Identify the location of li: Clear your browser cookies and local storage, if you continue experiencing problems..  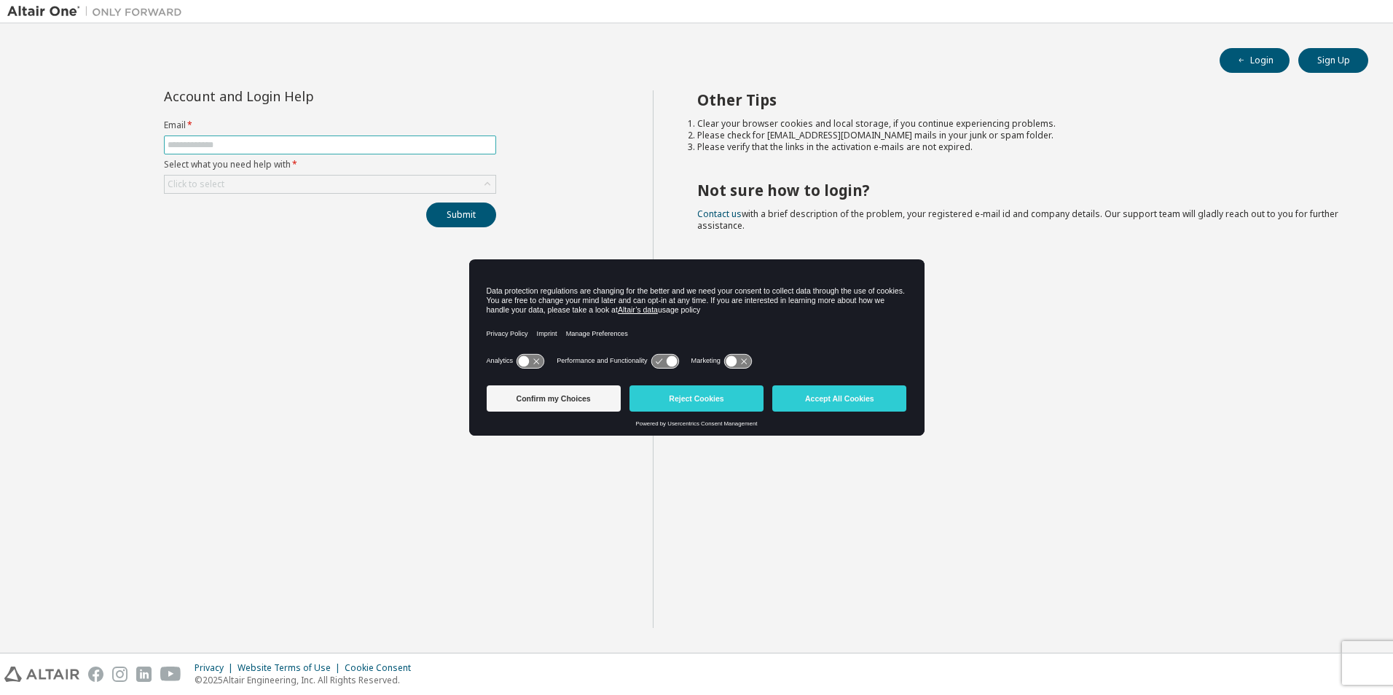
(1020, 124).